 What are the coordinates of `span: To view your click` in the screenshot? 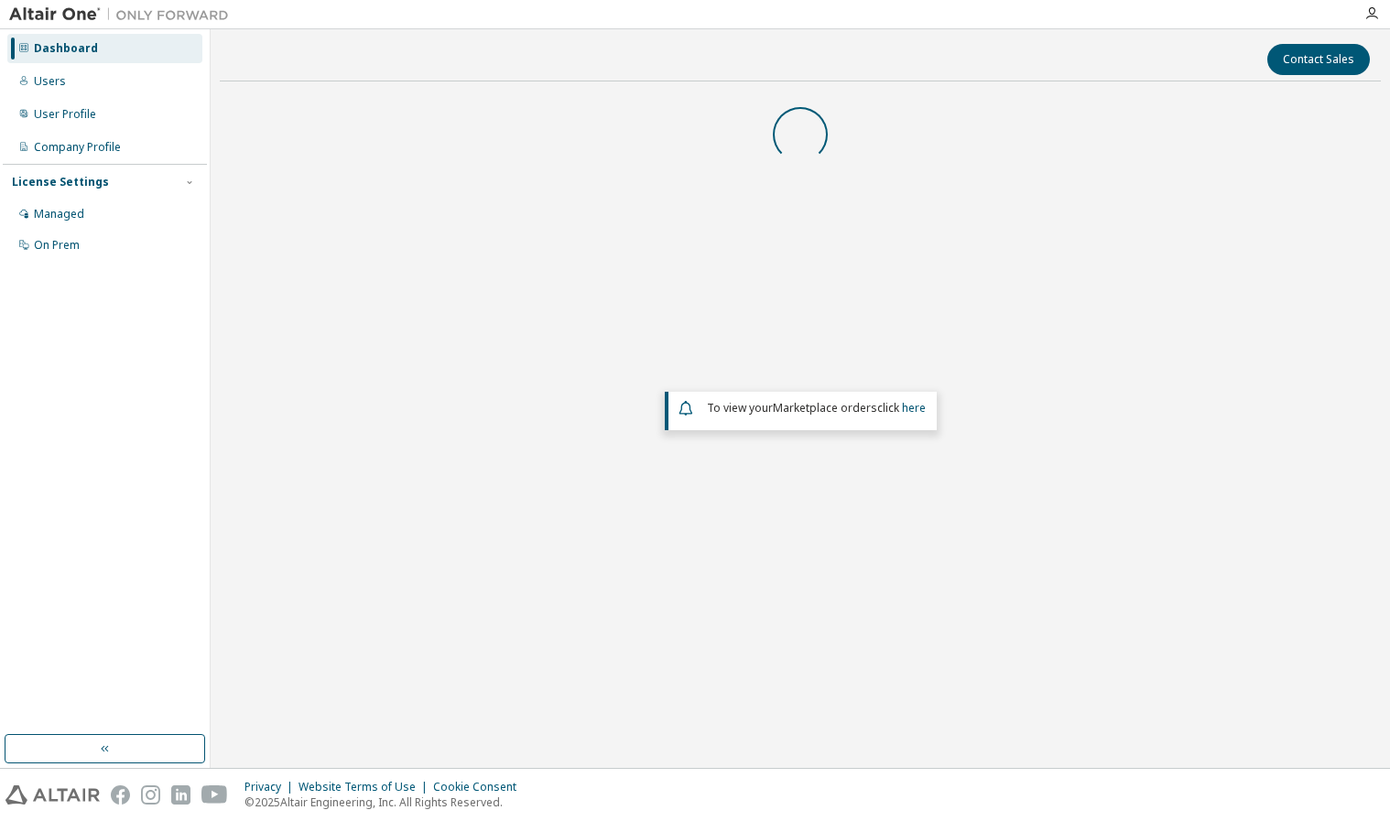 It's located at (816, 407).